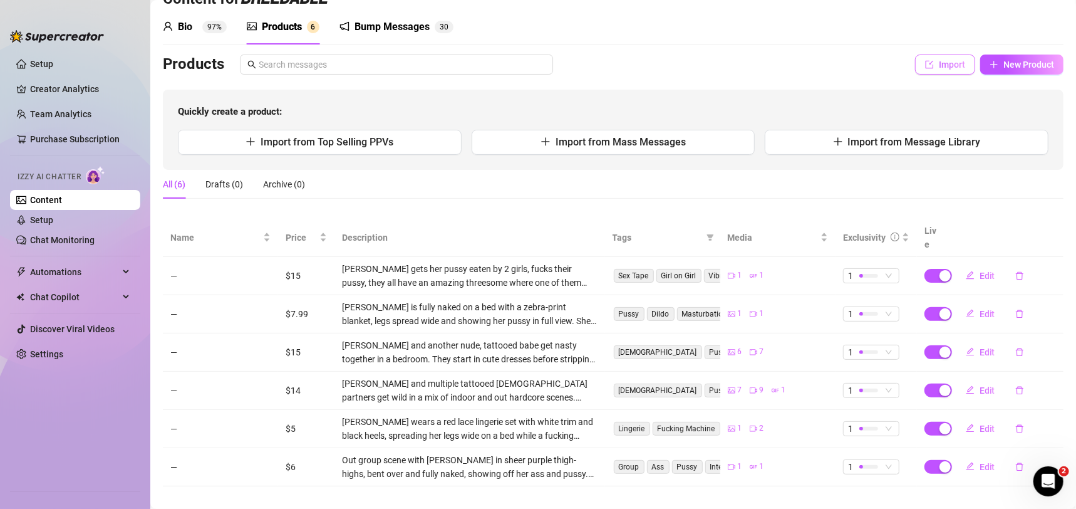  What do you see at coordinates (72, 329) in the screenshot?
I see `a: Discover Viral Videos` at bounding box center [72, 329].